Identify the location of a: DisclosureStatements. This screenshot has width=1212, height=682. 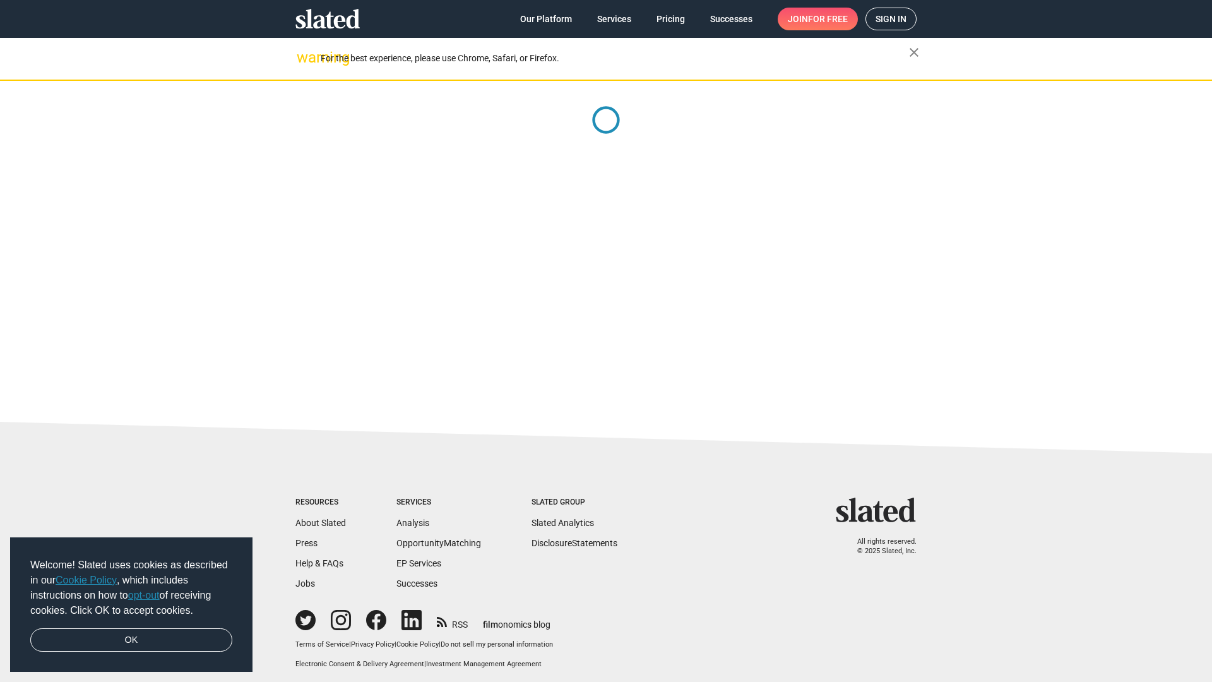
(574, 543).